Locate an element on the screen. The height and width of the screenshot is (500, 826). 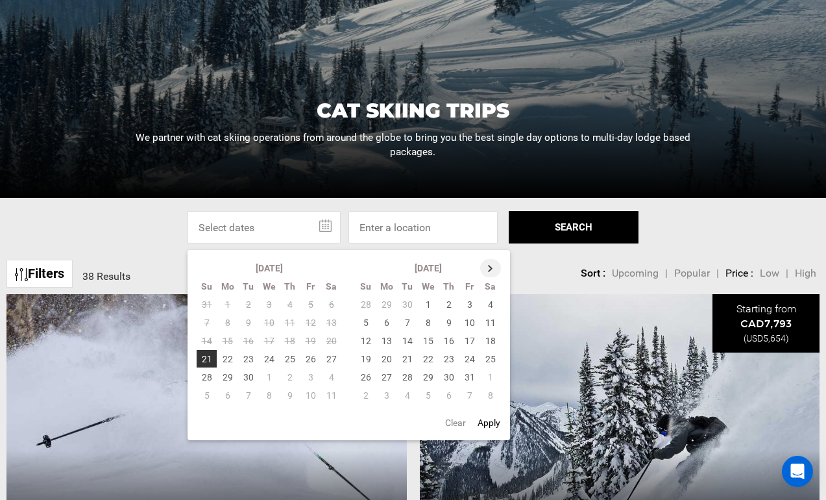
a: Filters is located at coordinates (40, 273).